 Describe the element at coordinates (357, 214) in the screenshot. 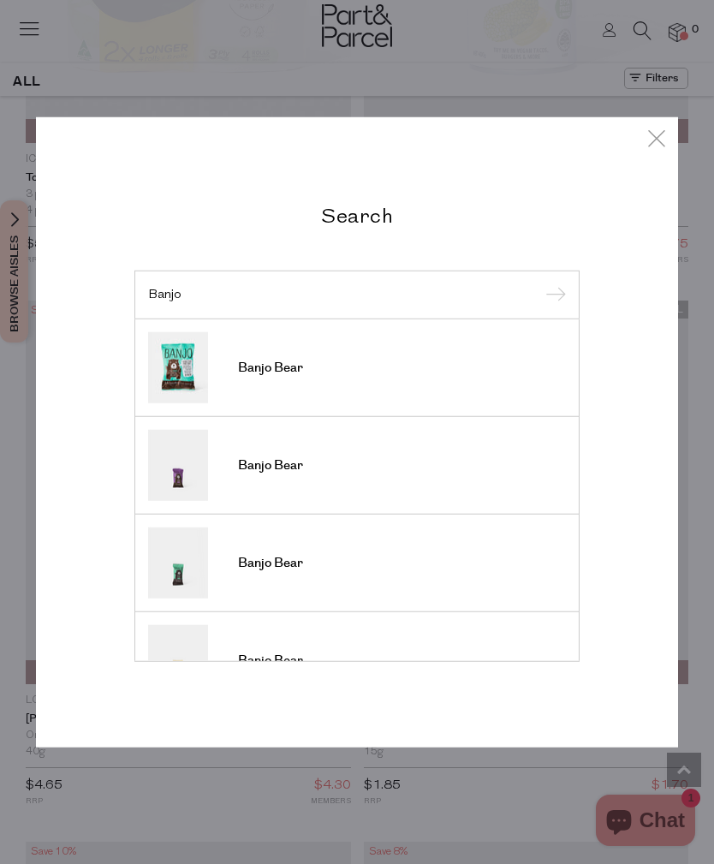

I see `h2: Search` at that location.